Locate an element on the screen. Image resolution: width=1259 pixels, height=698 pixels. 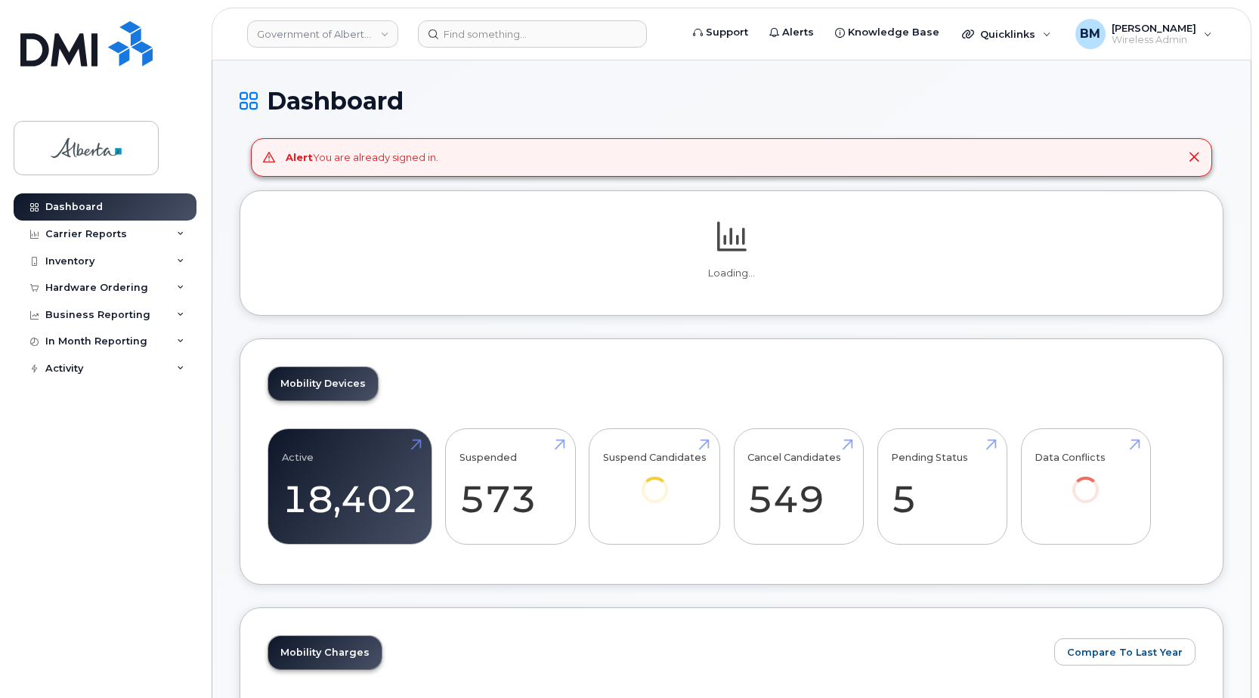
a: Suspended 573 is located at coordinates (510, 487).